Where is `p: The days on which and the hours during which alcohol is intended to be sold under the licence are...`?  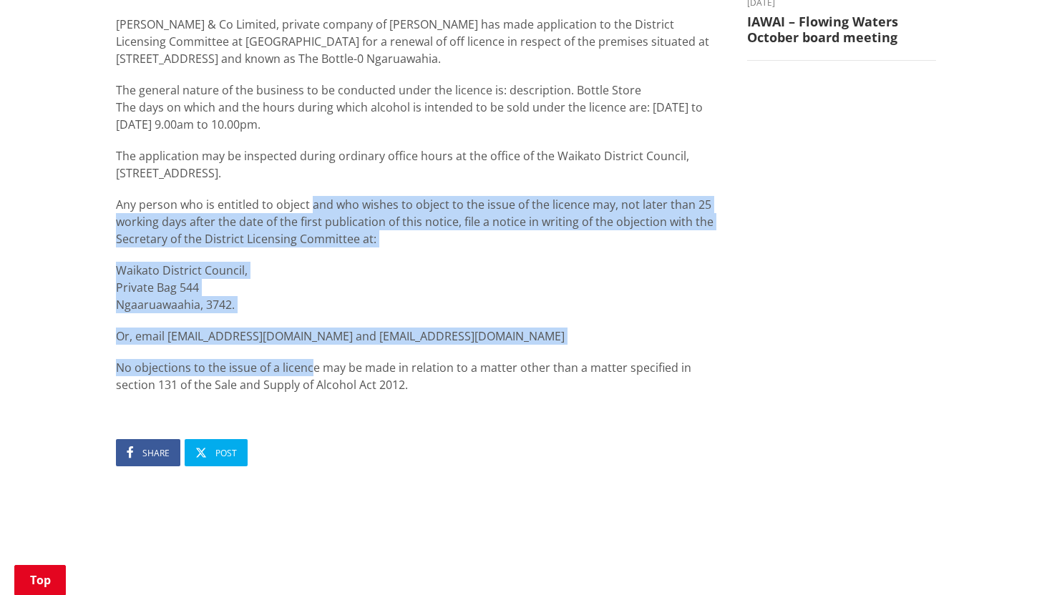
p: The days on which and the hours during which alcohol is intended to be sold under the licence are... is located at coordinates (421, 116).